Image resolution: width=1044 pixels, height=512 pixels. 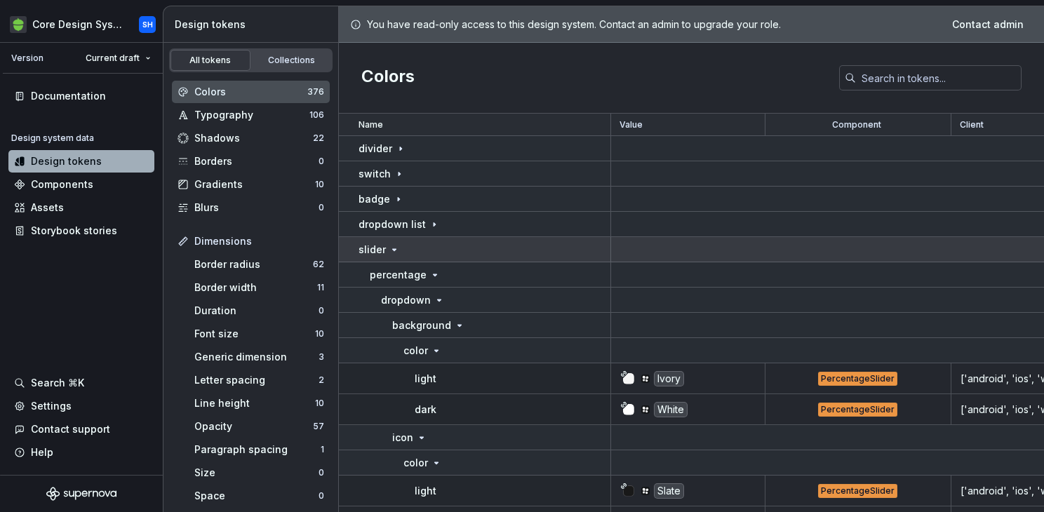 I want to click on div: Size, so click(x=256, y=473).